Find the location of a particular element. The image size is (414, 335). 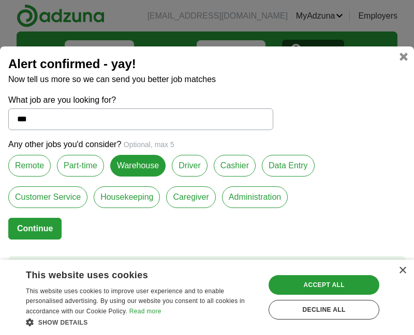

span: This website uses cookies to improve user experience and to enable personalised advertising. By u... is located at coordinates (135, 302).